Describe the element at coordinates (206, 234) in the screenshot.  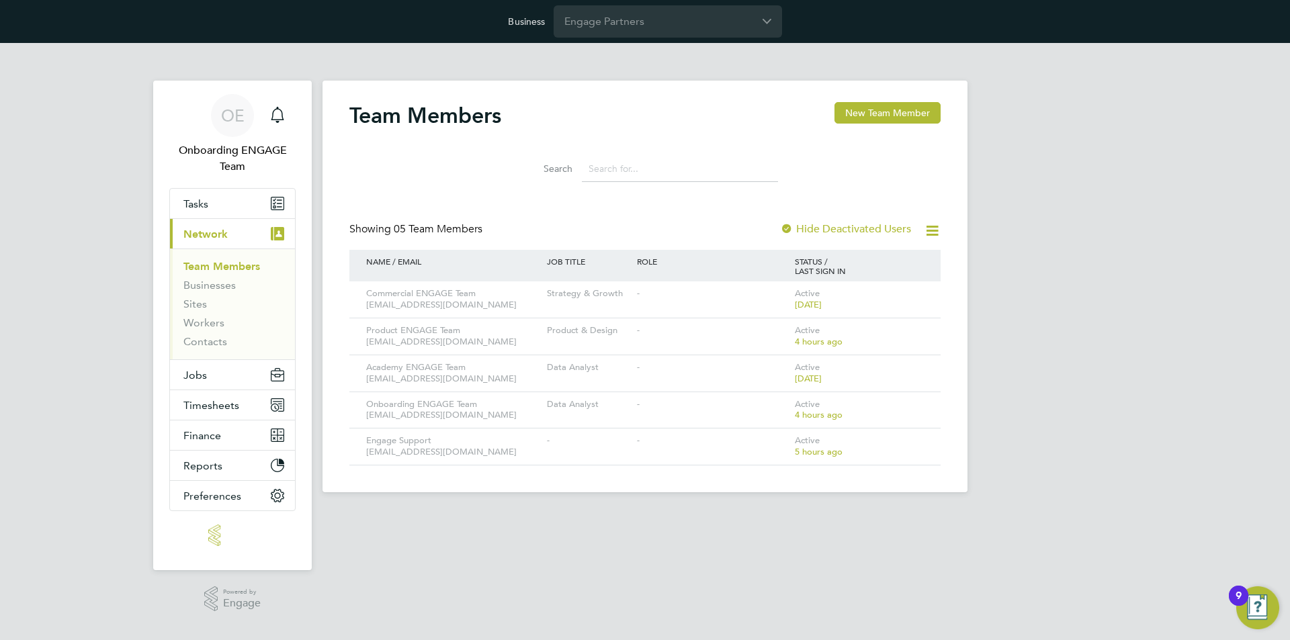
I see `span: Network` at that location.